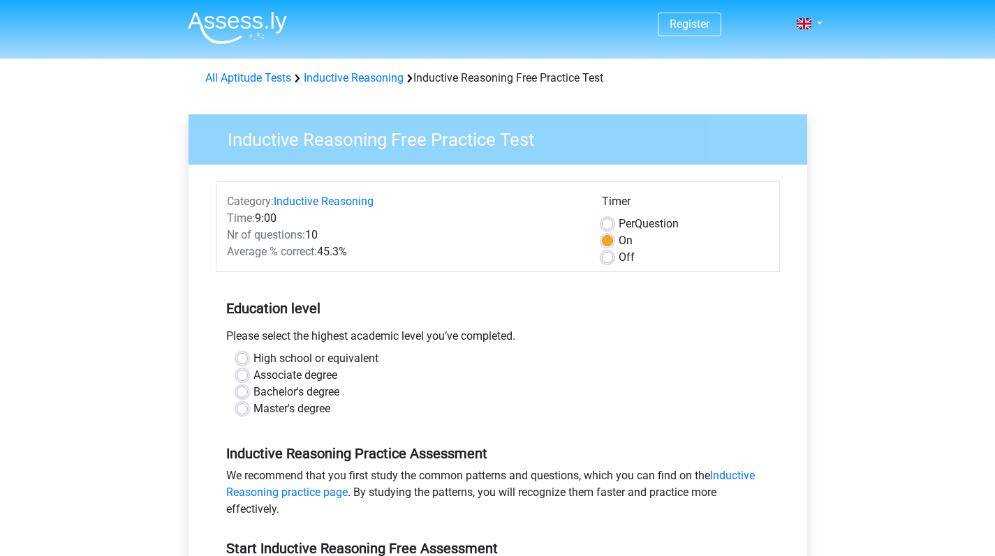  What do you see at coordinates (295, 376) in the screenshot?
I see `label: Associate degree` at bounding box center [295, 376].